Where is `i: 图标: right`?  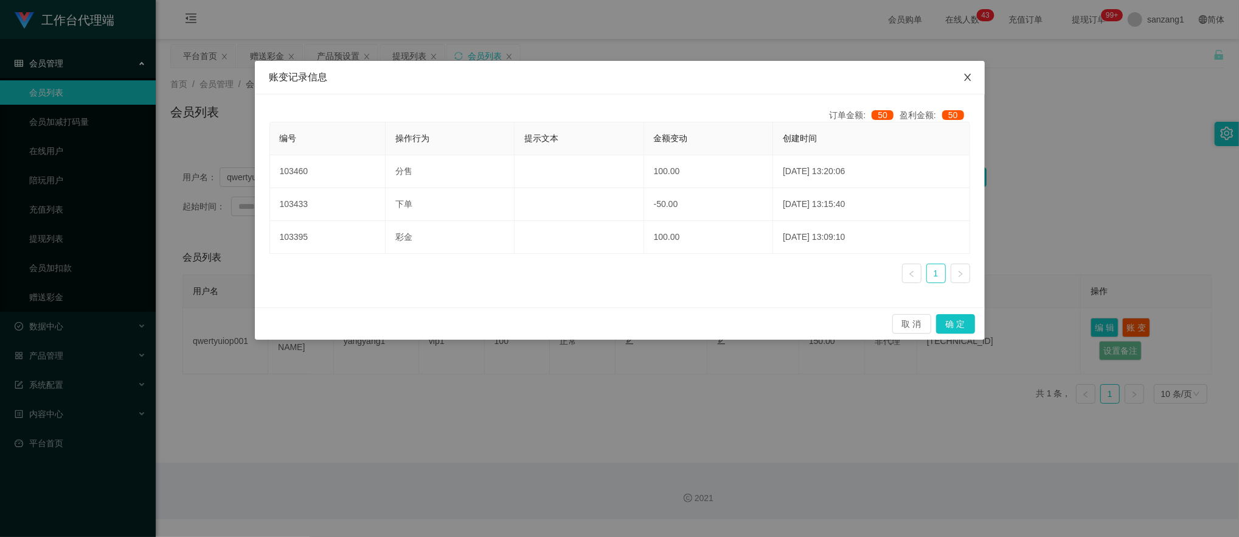 i: 图标: right is located at coordinates (961, 274).